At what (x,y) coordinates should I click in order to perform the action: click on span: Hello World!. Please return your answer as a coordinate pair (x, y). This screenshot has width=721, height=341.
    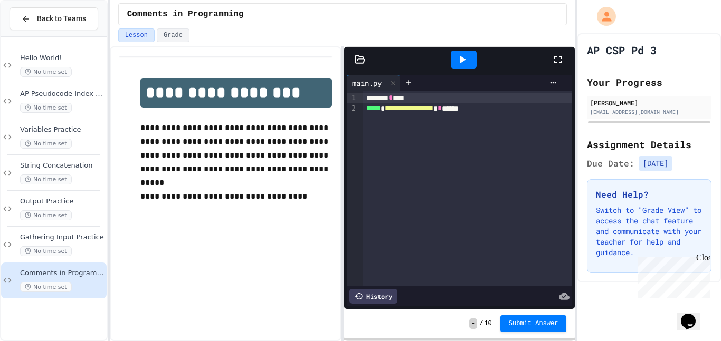
    Looking at the image, I should click on (62, 58).